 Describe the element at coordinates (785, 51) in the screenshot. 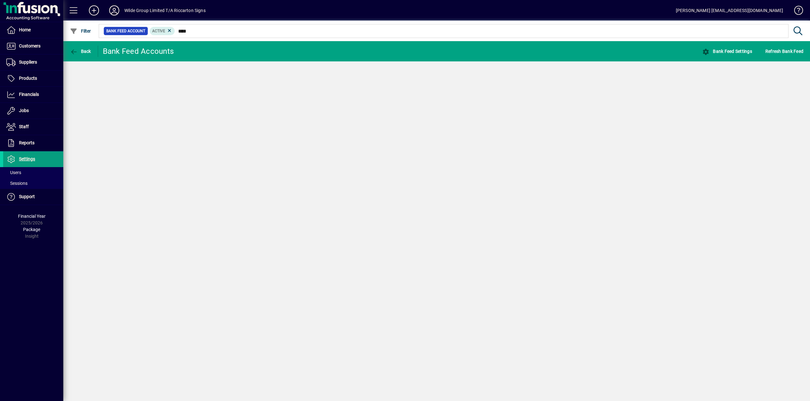

I see `button: Refresh Bank Feed` at that location.